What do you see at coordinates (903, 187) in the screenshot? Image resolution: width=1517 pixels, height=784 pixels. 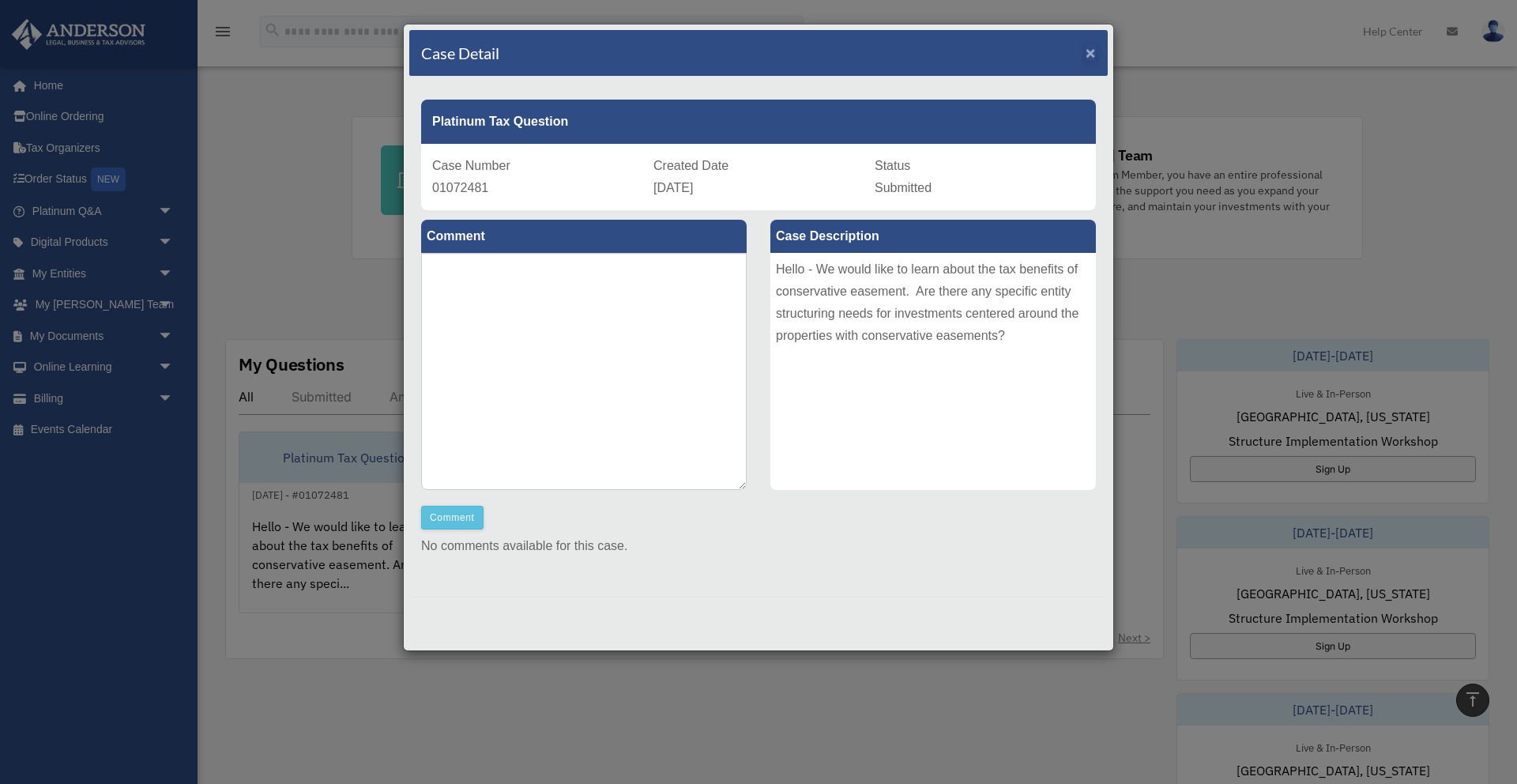 I see `span: Submitted` at bounding box center [903, 187].